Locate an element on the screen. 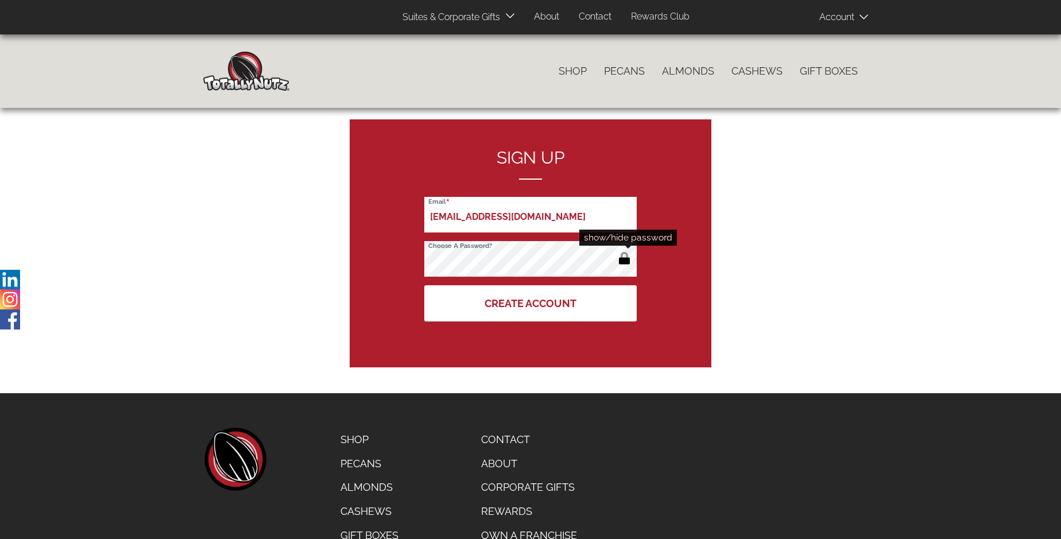 Image resolution: width=1061 pixels, height=539 pixels. a: Rewards is located at coordinates (529, 512).